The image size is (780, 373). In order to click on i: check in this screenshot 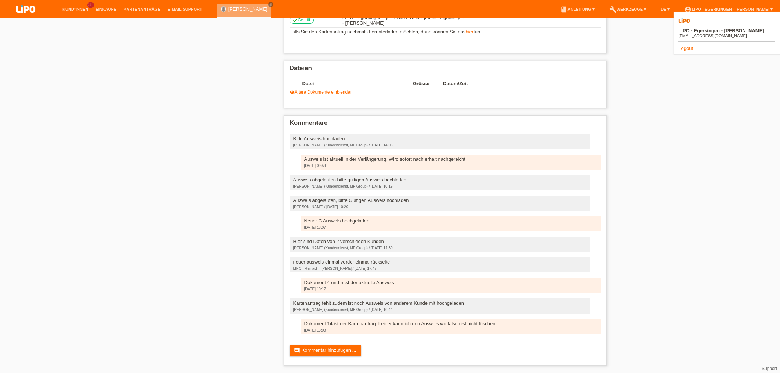, I will do `click(295, 20)`.